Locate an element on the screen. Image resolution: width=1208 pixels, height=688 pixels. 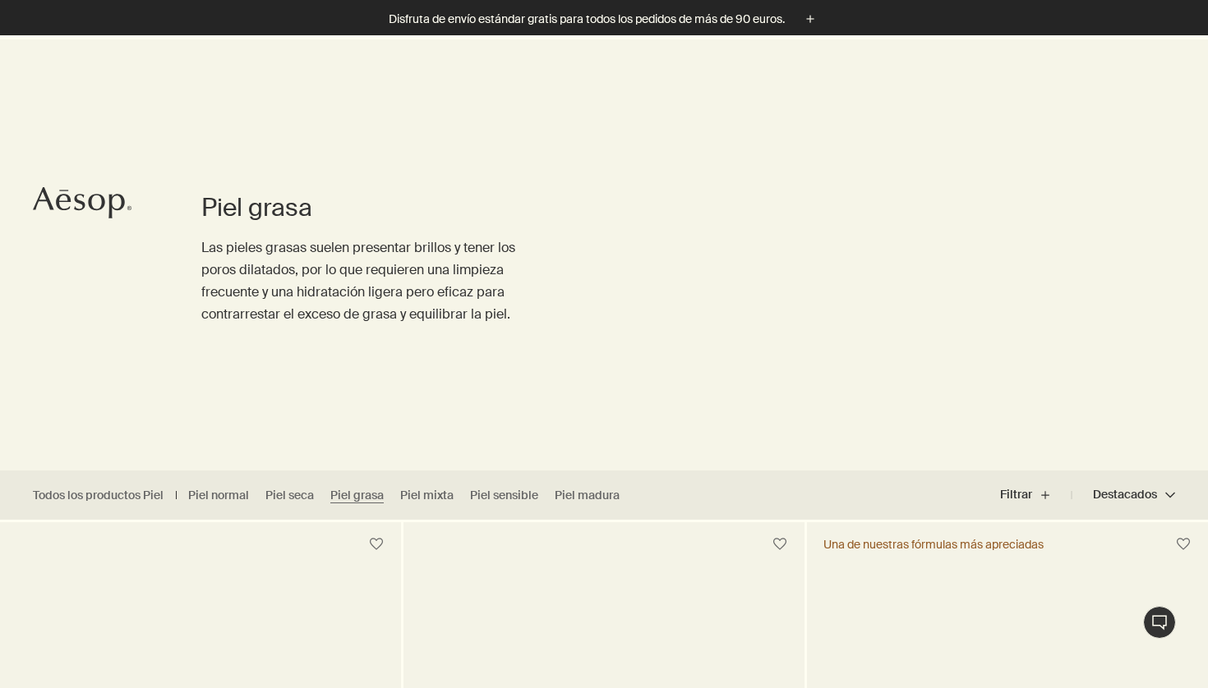
svg: Aesop is located at coordinates (82, 203).